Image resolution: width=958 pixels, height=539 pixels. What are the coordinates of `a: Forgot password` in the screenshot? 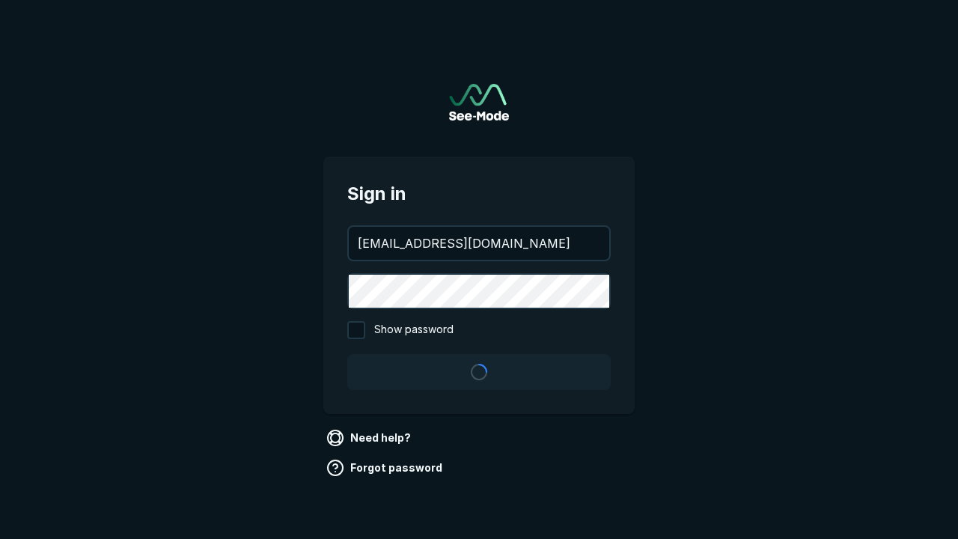 It's located at (385, 468).